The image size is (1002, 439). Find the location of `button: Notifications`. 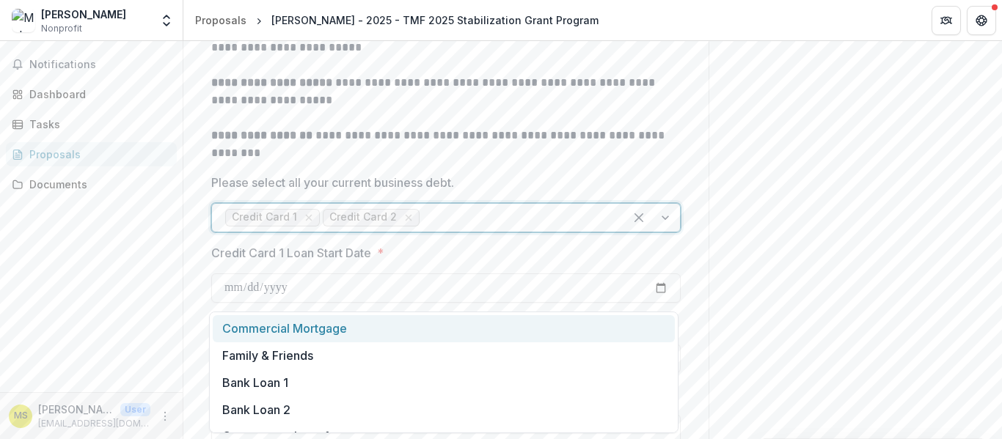

button: Notifications is located at coordinates (91, 65).